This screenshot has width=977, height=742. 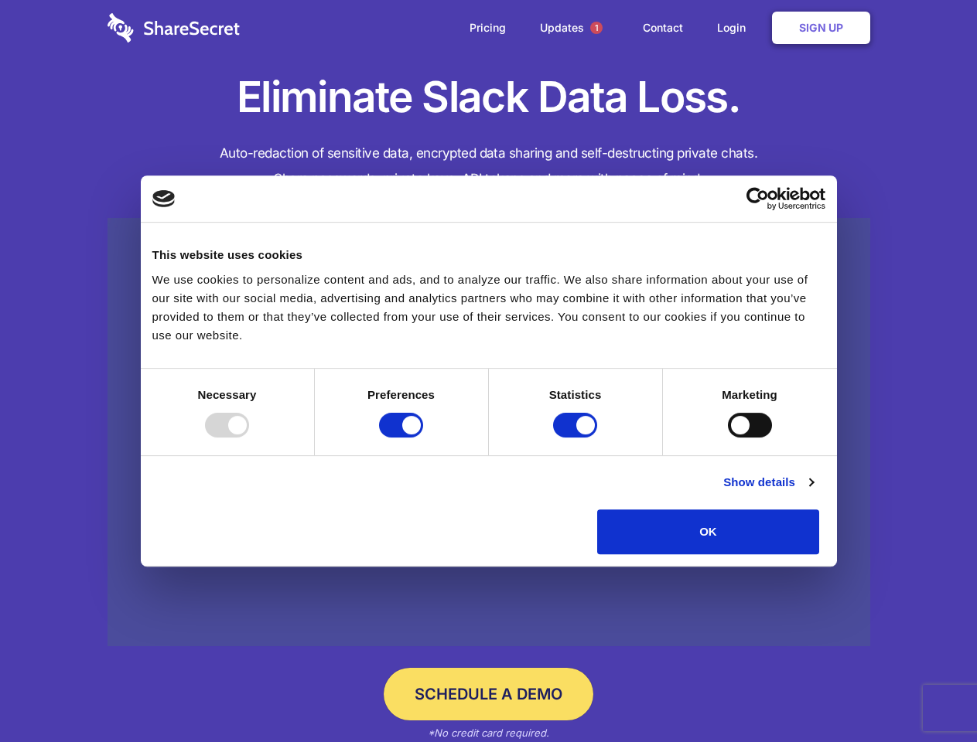 What do you see at coordinates (173, 28) in the screenshot?
I see `img: logo-wordmark-white-trans-d4663122ce5f474addd5e946df7df03e33cb6a1c49d2221995e7729f52c070b2.svg` at bounding box center [173, 28].